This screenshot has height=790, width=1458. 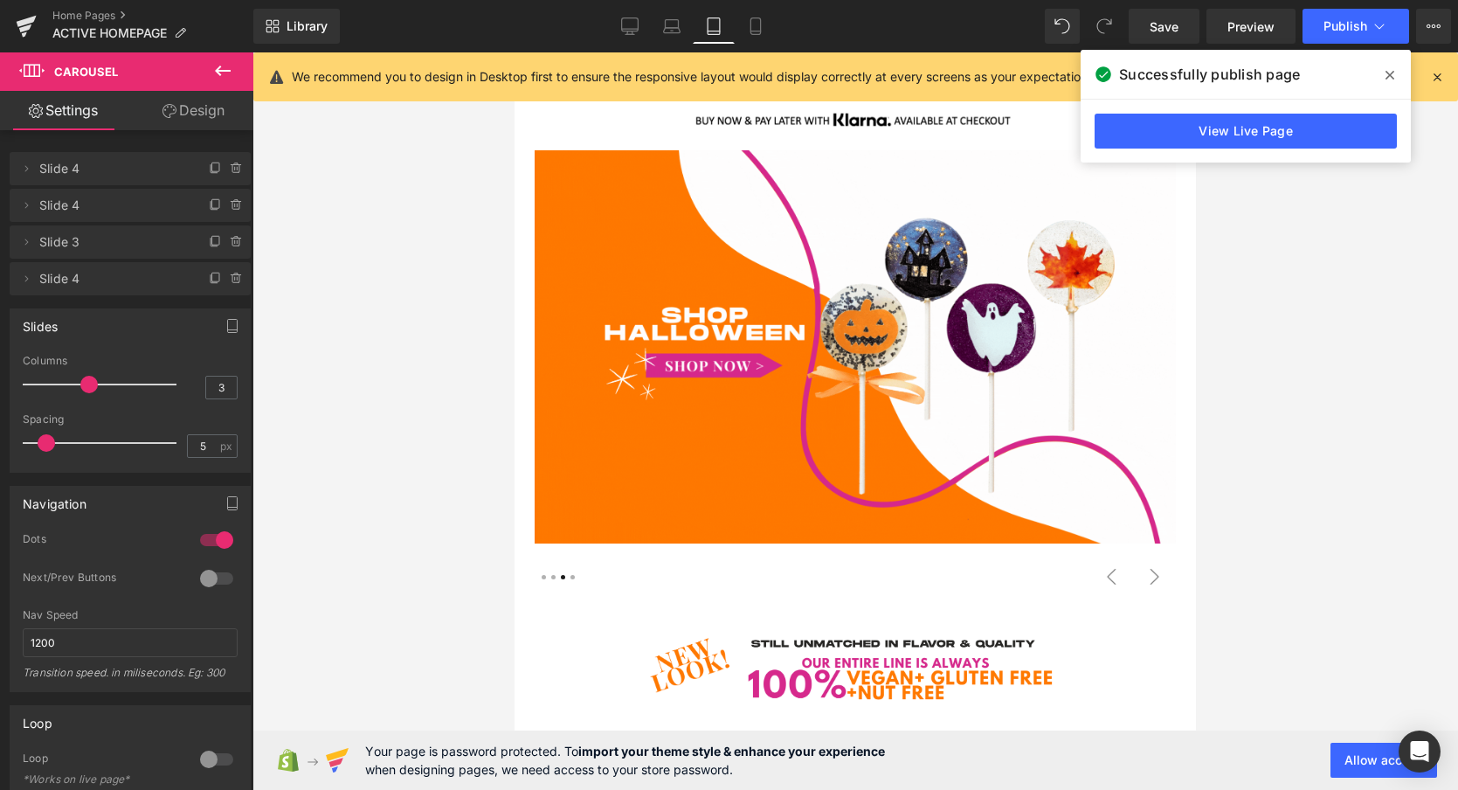 What do you see at coordinates (1346, 26) in the screenshot?
I see `span: Publish` at bounding box center [1346, 26].